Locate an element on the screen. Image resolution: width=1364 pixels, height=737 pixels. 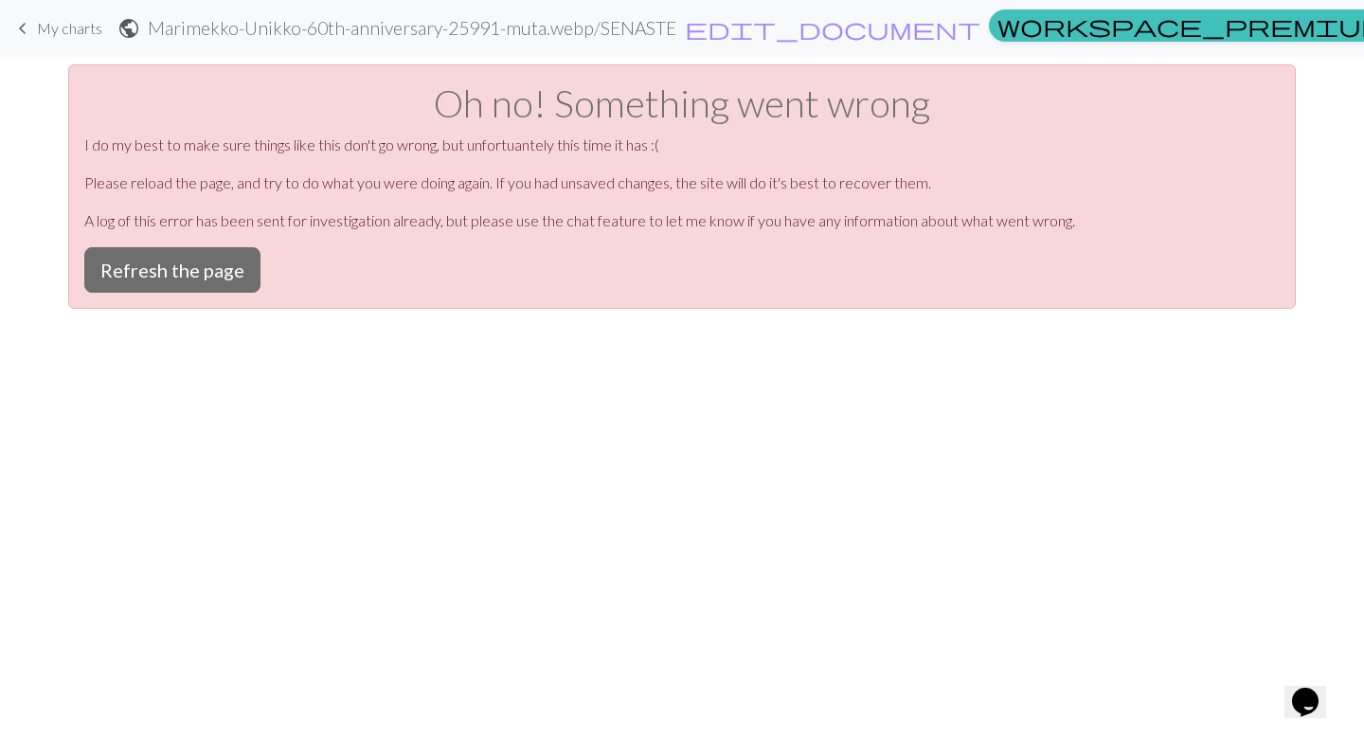
span: edit_document is located at coordinates (833, 28).